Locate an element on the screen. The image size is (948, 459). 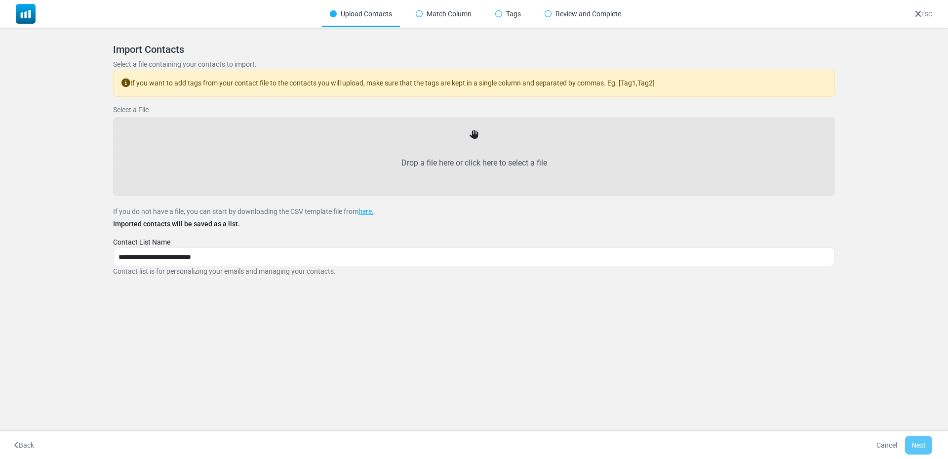
p: Contact list is for personalizing your emails and managing your contacts. is located at coordinates (474, 271).